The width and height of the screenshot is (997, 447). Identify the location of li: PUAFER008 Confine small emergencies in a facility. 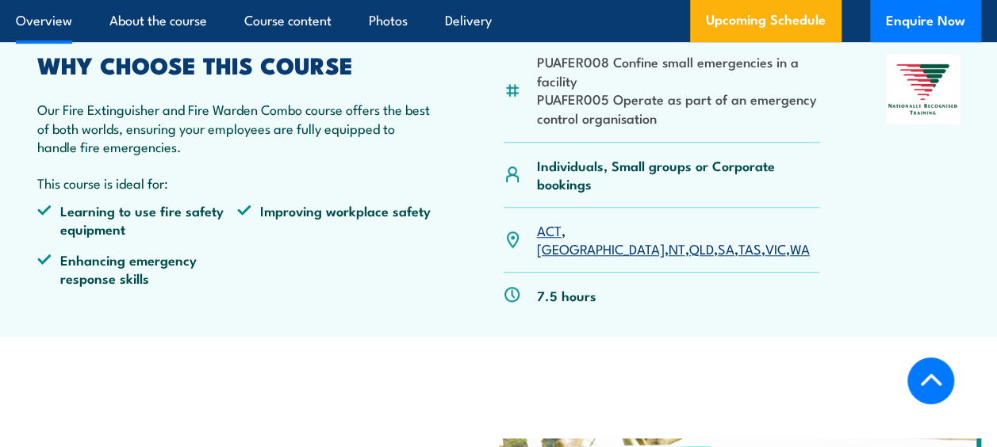
(677, 71).